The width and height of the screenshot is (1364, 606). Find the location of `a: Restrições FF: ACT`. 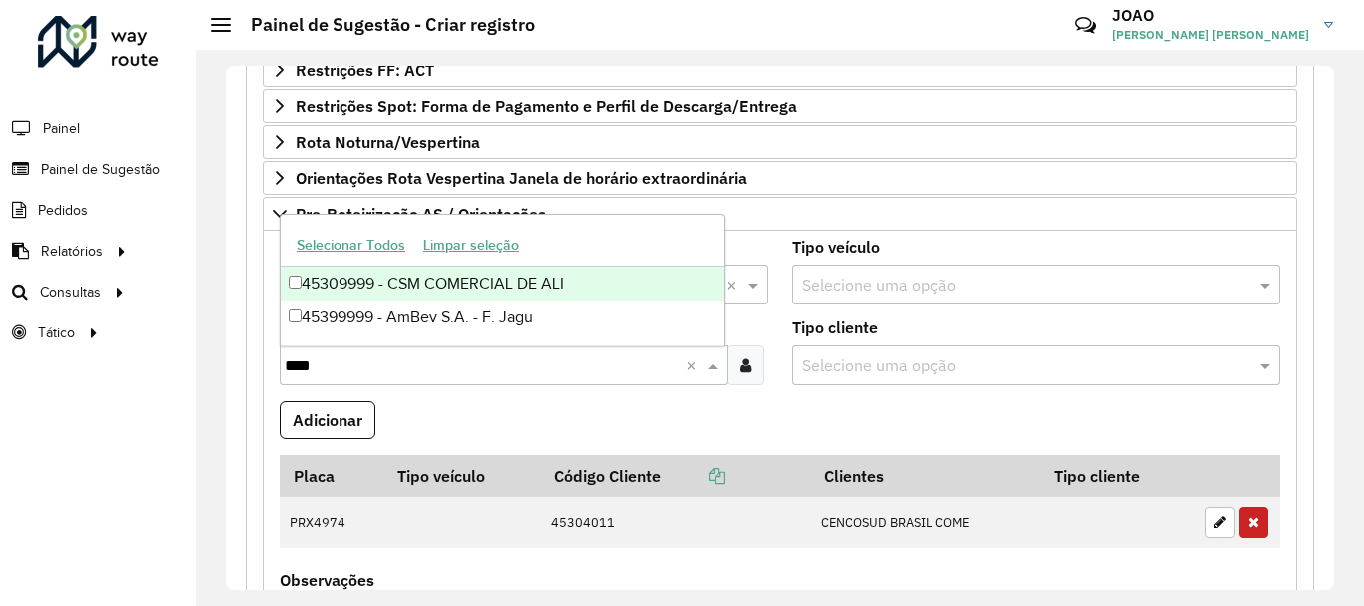

a: Restrições FF: ACT is located at coordinates (780, 70).